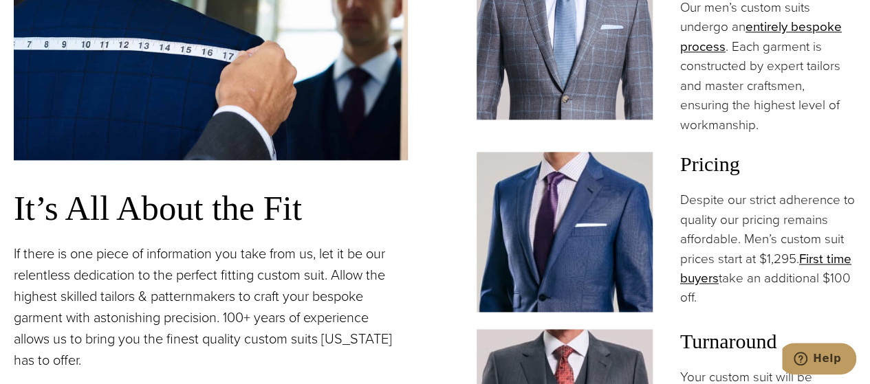 This screenshot has height=384, width=870. Describe the element at coordinates (760, 36) in the screenshot. I see `a: entirely bespoke process` at that location.